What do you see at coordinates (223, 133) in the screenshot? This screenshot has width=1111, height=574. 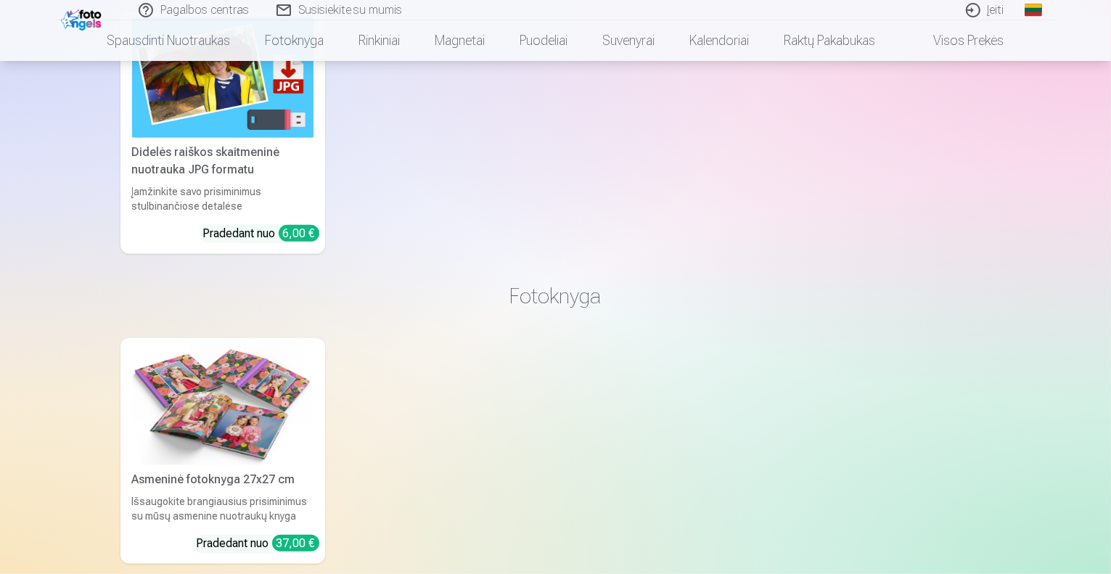 I see `a: Didelės raiškos skaitmeninė nuotrauka JPG formatuDidelės raiškos skaitmeninė nuotrauka JPG format...` at bounding box center [223, 133].